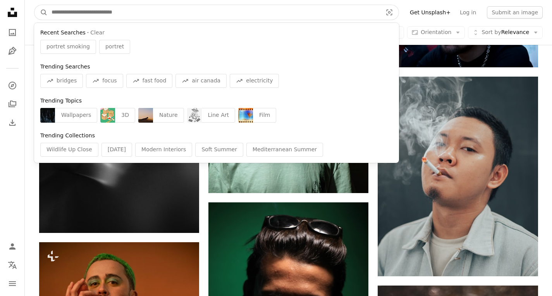  Describe the element at coordinates (206, 81) in the screenshot. I see `span: air canada` at that location.